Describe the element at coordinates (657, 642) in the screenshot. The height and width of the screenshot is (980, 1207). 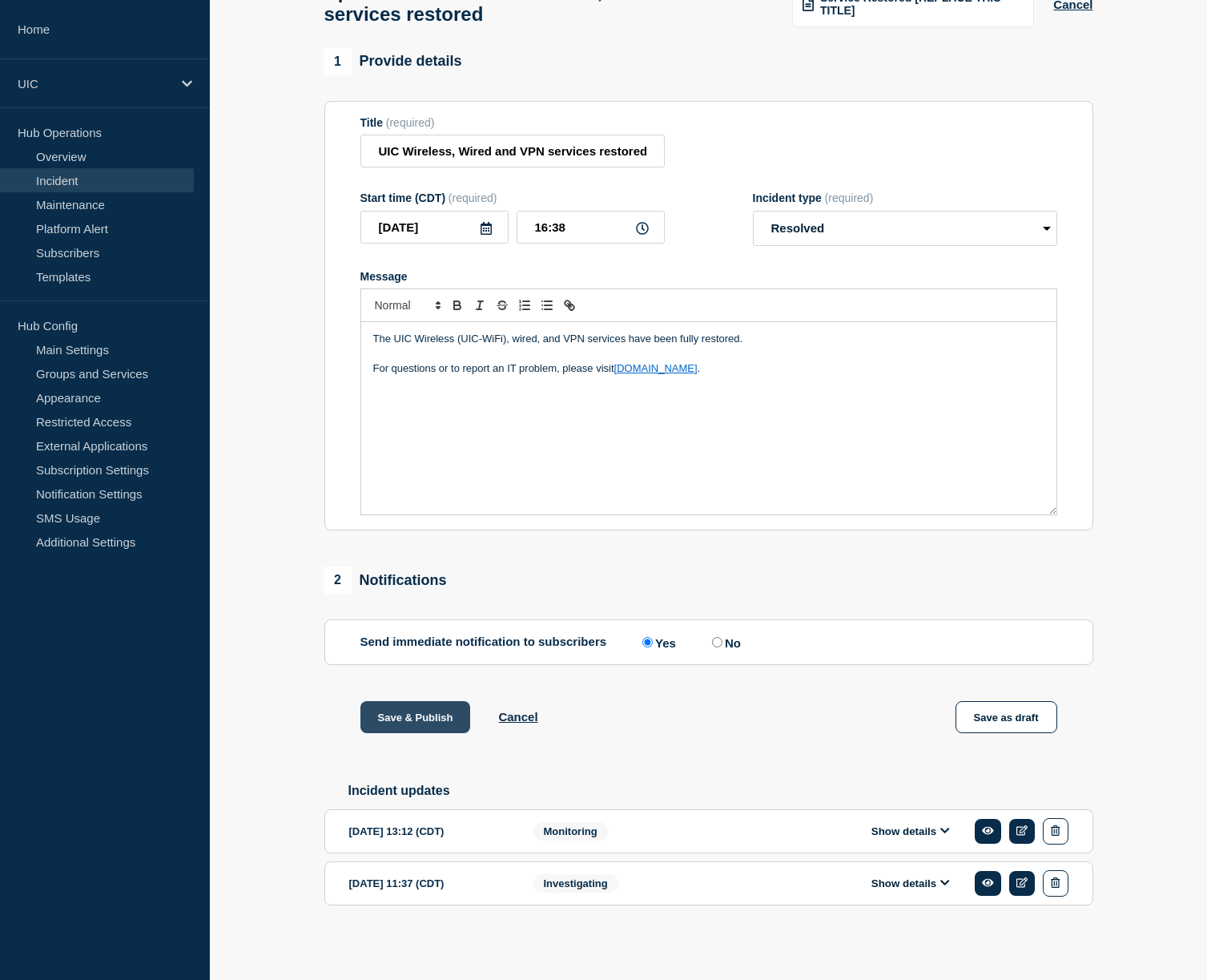
I see `label: Yes` at that location.